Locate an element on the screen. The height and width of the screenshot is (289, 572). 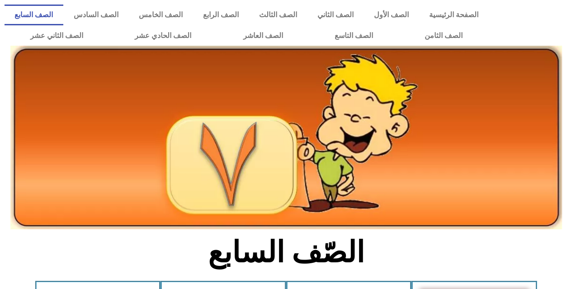
a: الصف الحادي عشر is located at coordinates (163, 36).